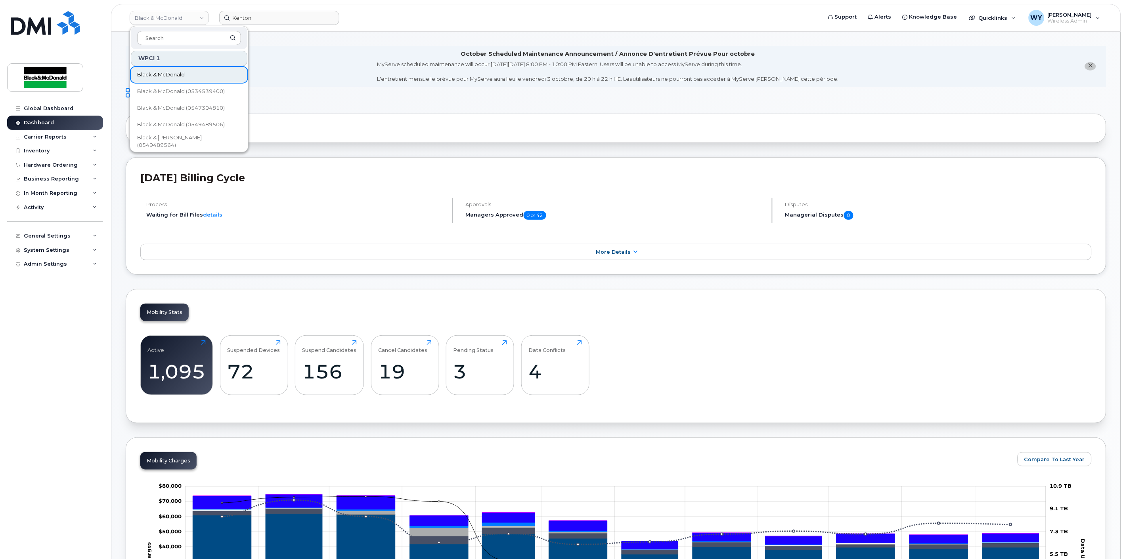  What do you see at coordinates (181, 92) in the screenshot?
I see `span: Black & McDonald (0534539400)` at bounding box center [181, 92].